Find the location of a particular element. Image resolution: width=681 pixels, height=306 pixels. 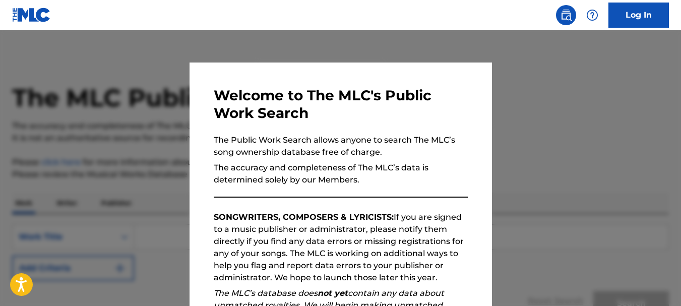

img: help is located at coordinates (592, 15).